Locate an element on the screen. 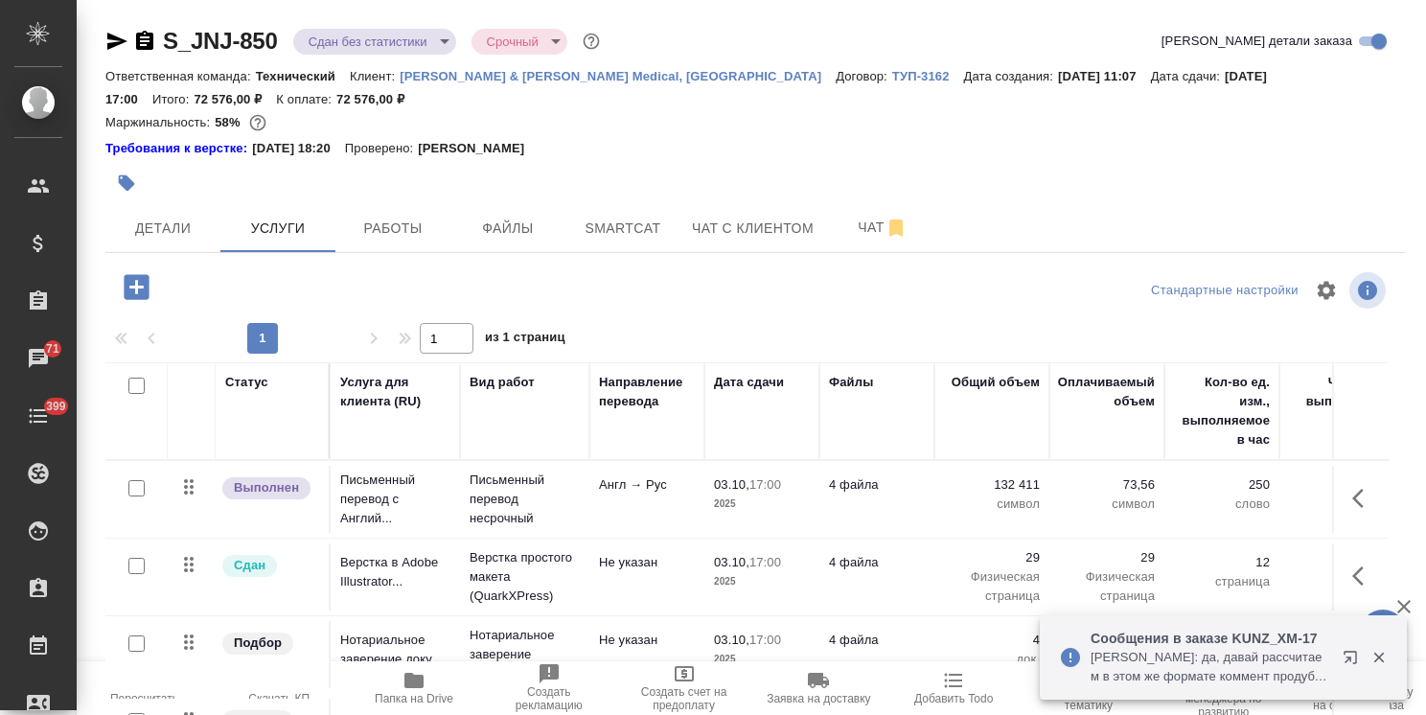  p: Письменный перевод с Англий... is located at coordinates (395, 499).